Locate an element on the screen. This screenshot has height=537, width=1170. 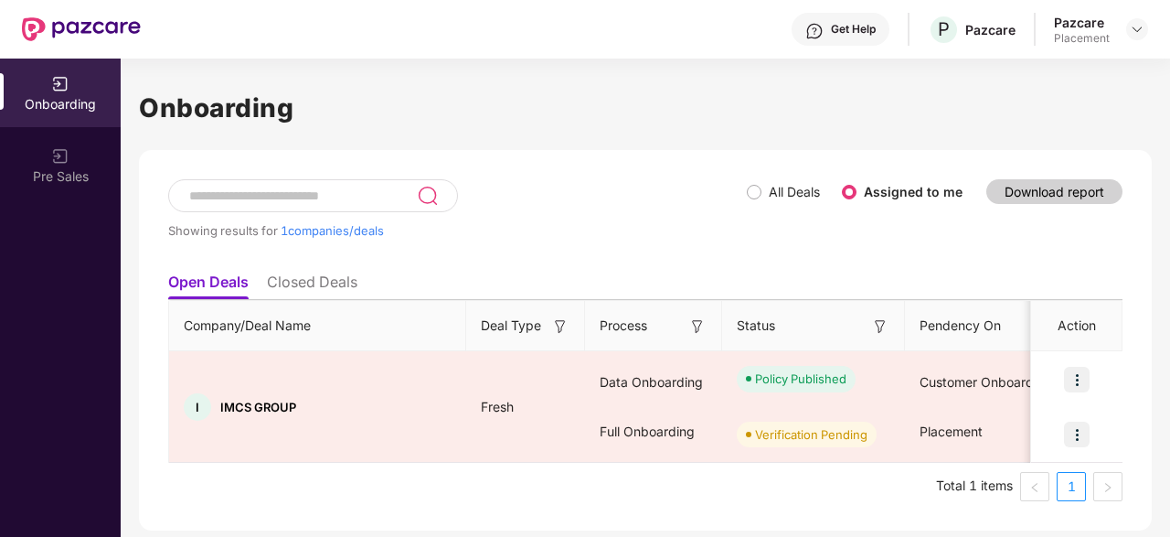
img: svg+xml;base64,PHN2ZyBpZD0iSGVscC0zMngzMiIgeG1sbnM9Imh0dHA6Ly93d3cudzMub3JnLzIwMDAvc3ZnIiB3aWR0aD... is located at coordinates (814, 31).